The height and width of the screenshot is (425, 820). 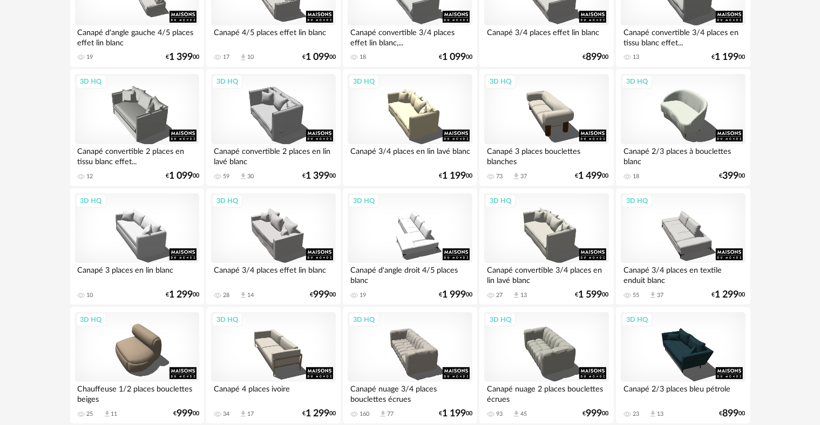 I want to click on div: 34, so click(x=226, y=414).